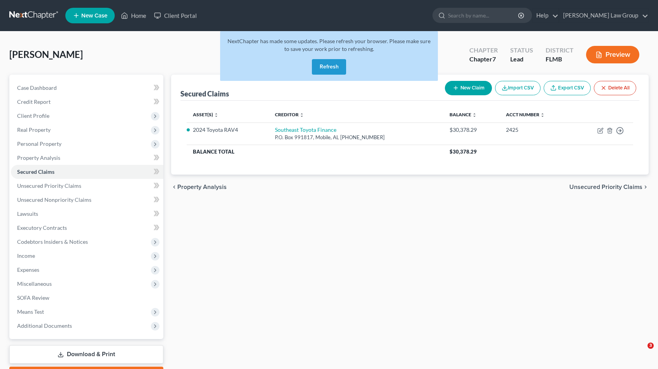 This screenshot has width=658, height=369. Describe the element at coordinates (87, 172) in the screenshot. I see `a: Secured Claims` at that location.